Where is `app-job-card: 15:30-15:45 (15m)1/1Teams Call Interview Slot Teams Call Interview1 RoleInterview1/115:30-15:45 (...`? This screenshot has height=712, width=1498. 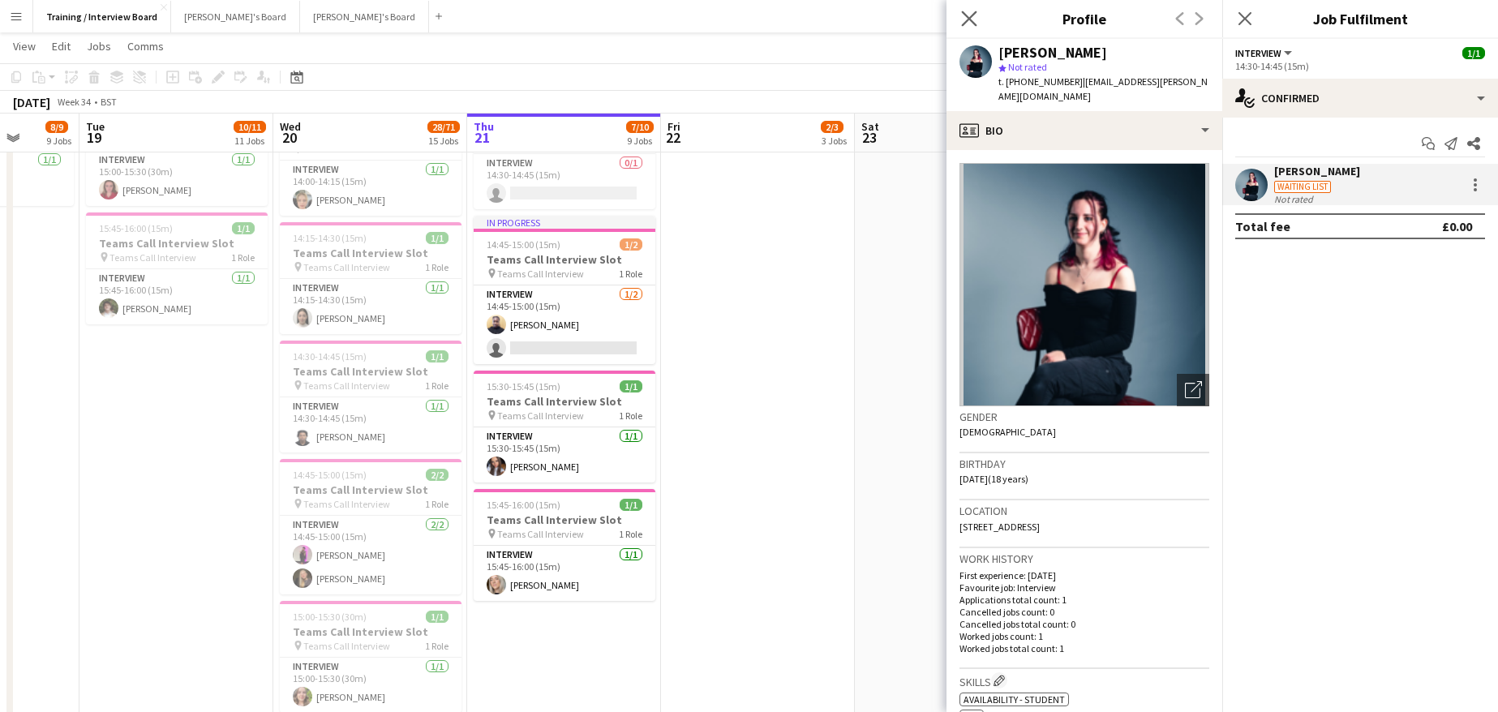
app-job-card: 15:30-15:45 (15m)1/1Teams Call Interview Slot Teams Call Interview1 RoleInterview1/115:30-15:45 (... is located at coordinates (565, 427).